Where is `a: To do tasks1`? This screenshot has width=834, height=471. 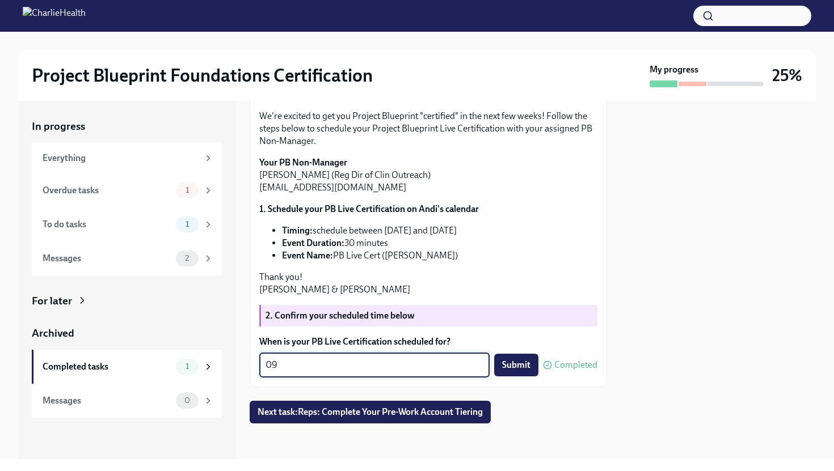 a: To do tasks1 is located at coordinates (127, 225).